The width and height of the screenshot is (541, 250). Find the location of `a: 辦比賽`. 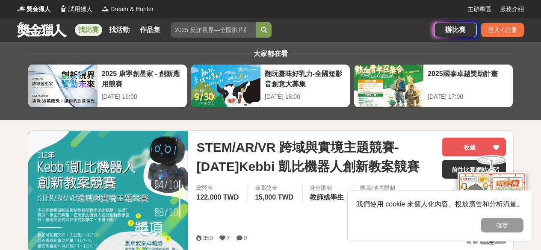

a: 辦比賽 is located at coordinates (455, 30).